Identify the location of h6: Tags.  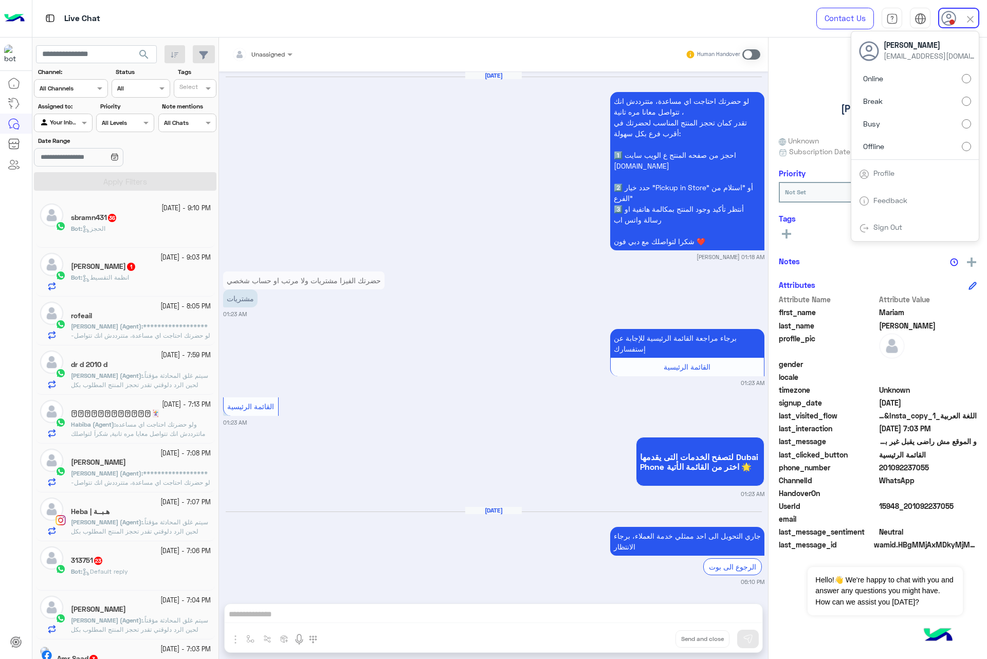
(878, 219).